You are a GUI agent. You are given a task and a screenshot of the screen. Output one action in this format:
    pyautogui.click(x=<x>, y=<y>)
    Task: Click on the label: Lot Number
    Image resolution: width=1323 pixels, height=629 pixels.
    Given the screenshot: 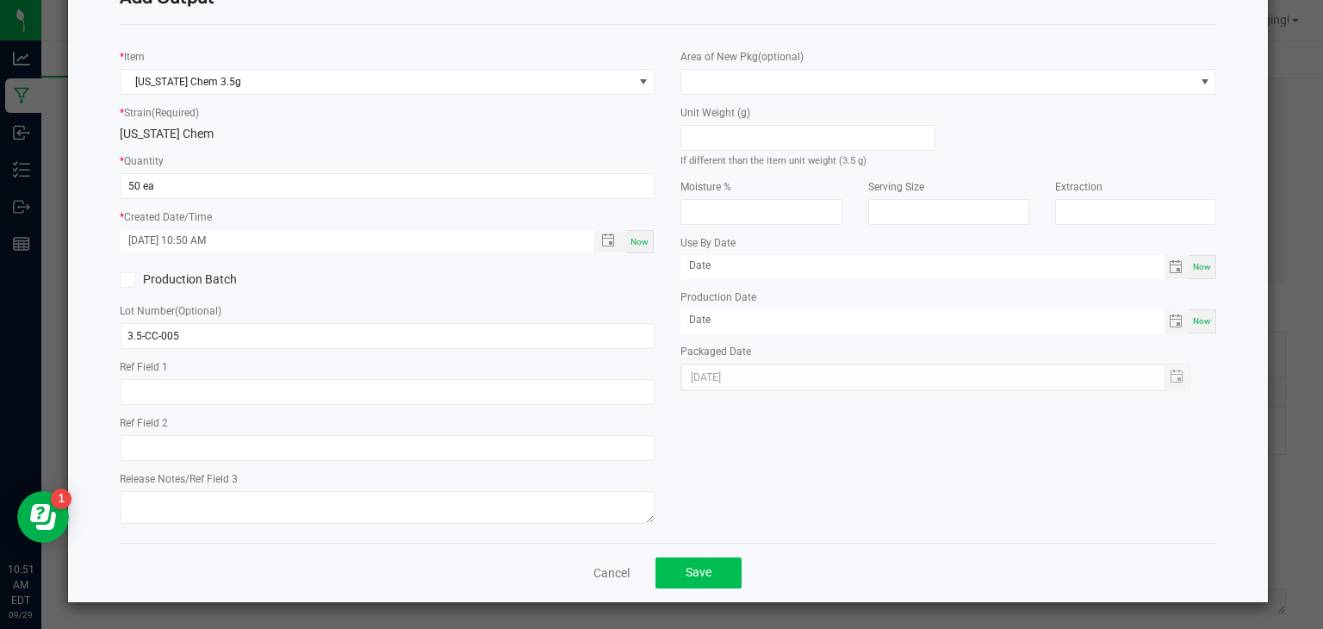 What is the action you would take?
    pyautogui.click(x=171, y=311)
    